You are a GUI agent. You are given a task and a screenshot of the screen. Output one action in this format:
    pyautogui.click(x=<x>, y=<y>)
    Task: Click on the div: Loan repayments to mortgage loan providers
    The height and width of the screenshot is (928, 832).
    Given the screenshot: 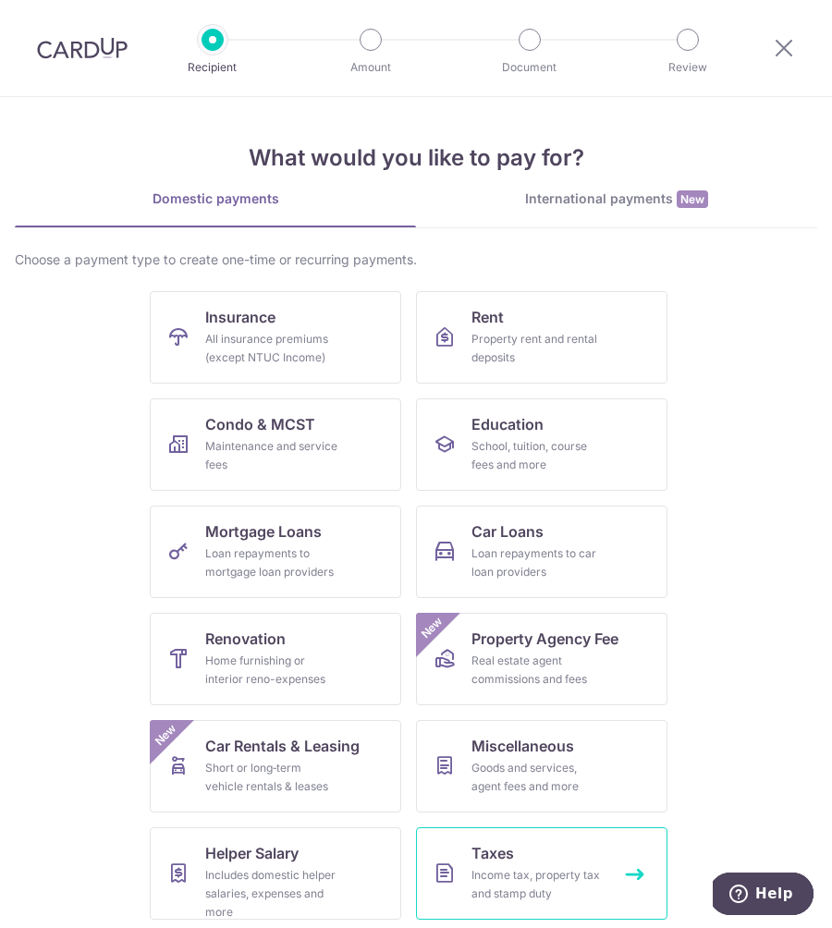 What is the action you would take?
    pyautogui.click(x=272, y=563)
    